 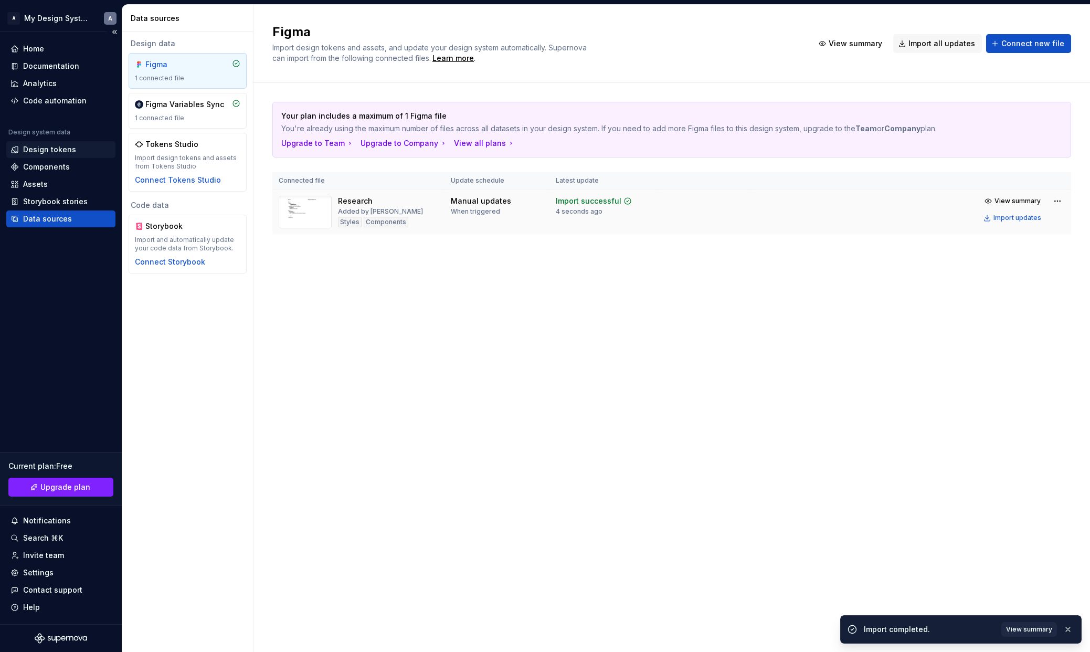 What do you see at coordinates (187, 71) in the screenshot?
I see `a: Figma1 connected file` at bounding box center [187, 71].